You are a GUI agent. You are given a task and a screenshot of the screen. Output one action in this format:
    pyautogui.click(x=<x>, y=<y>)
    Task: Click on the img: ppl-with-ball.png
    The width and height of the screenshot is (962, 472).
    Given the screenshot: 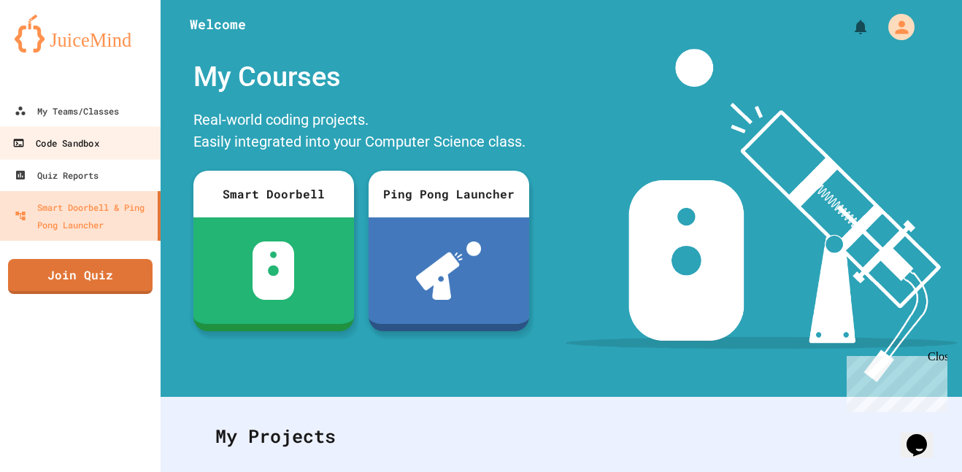 What is the action you would take?
    pyautogui.click(x=448, y=271)
    